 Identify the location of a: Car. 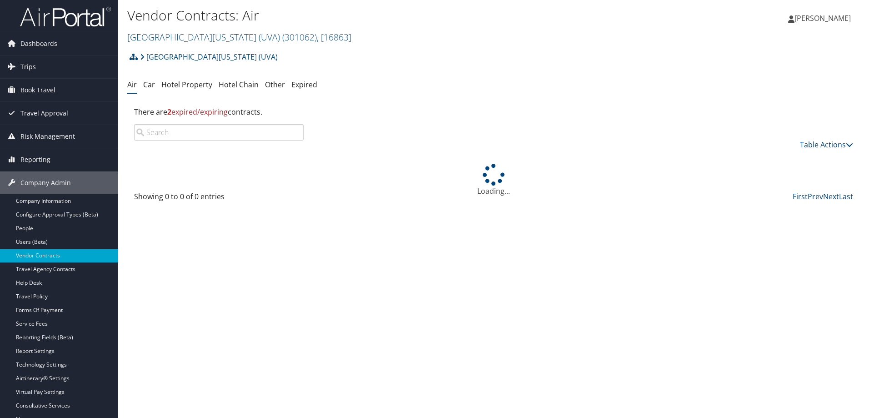
(149, 85).